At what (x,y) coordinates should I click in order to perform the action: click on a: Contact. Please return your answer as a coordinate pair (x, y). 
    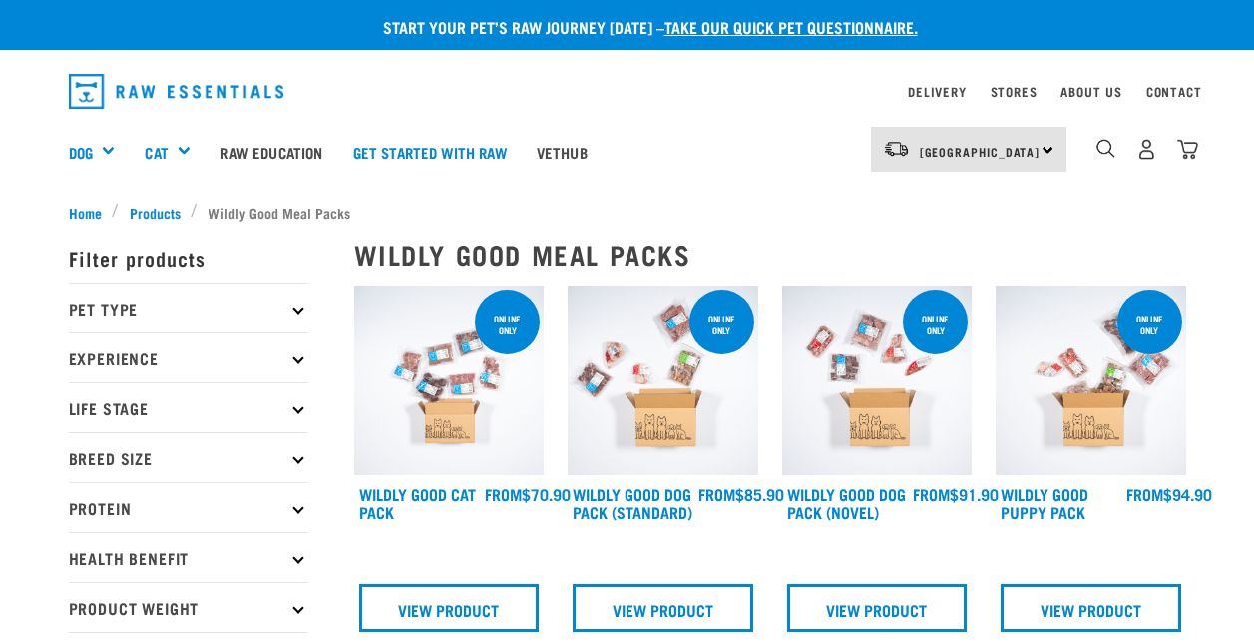
    Looking at the image, I should click on (1175, 91).